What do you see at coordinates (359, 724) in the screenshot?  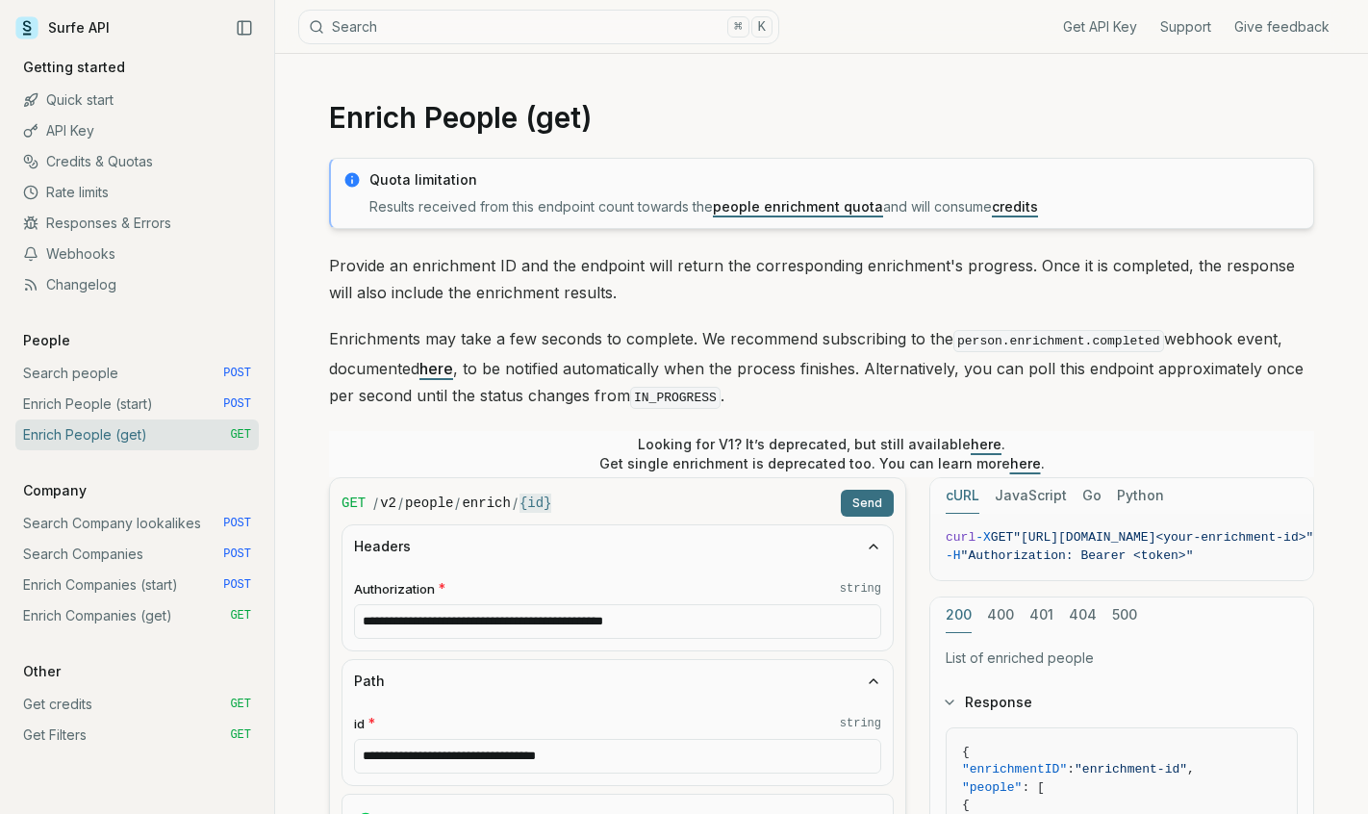 I see `span: id` at bounding box center [359, 724].